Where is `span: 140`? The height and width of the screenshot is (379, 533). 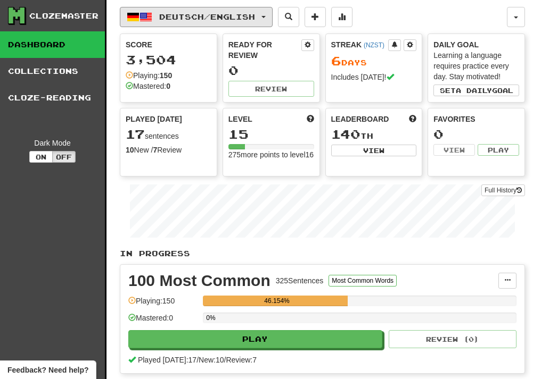
span: 140 is located at coordinates (345, 134).